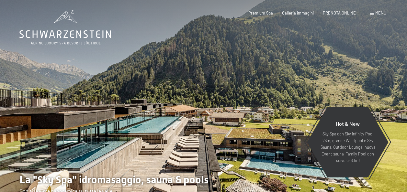 The width and height of the screenshot is (407, 192). Describe the element at coordinates (380, 13) in the screenshot. I see `span: Menu` at that location.